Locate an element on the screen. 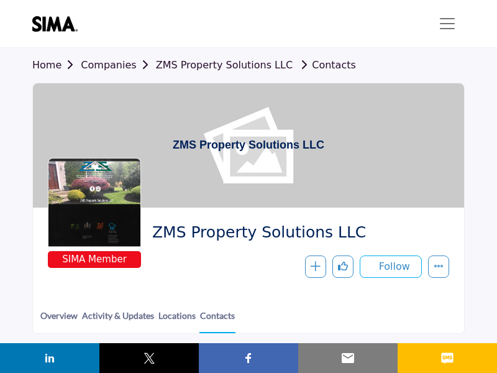 This screenshot has width=497, height=373. a: Home is located at coordinates (57, 65).